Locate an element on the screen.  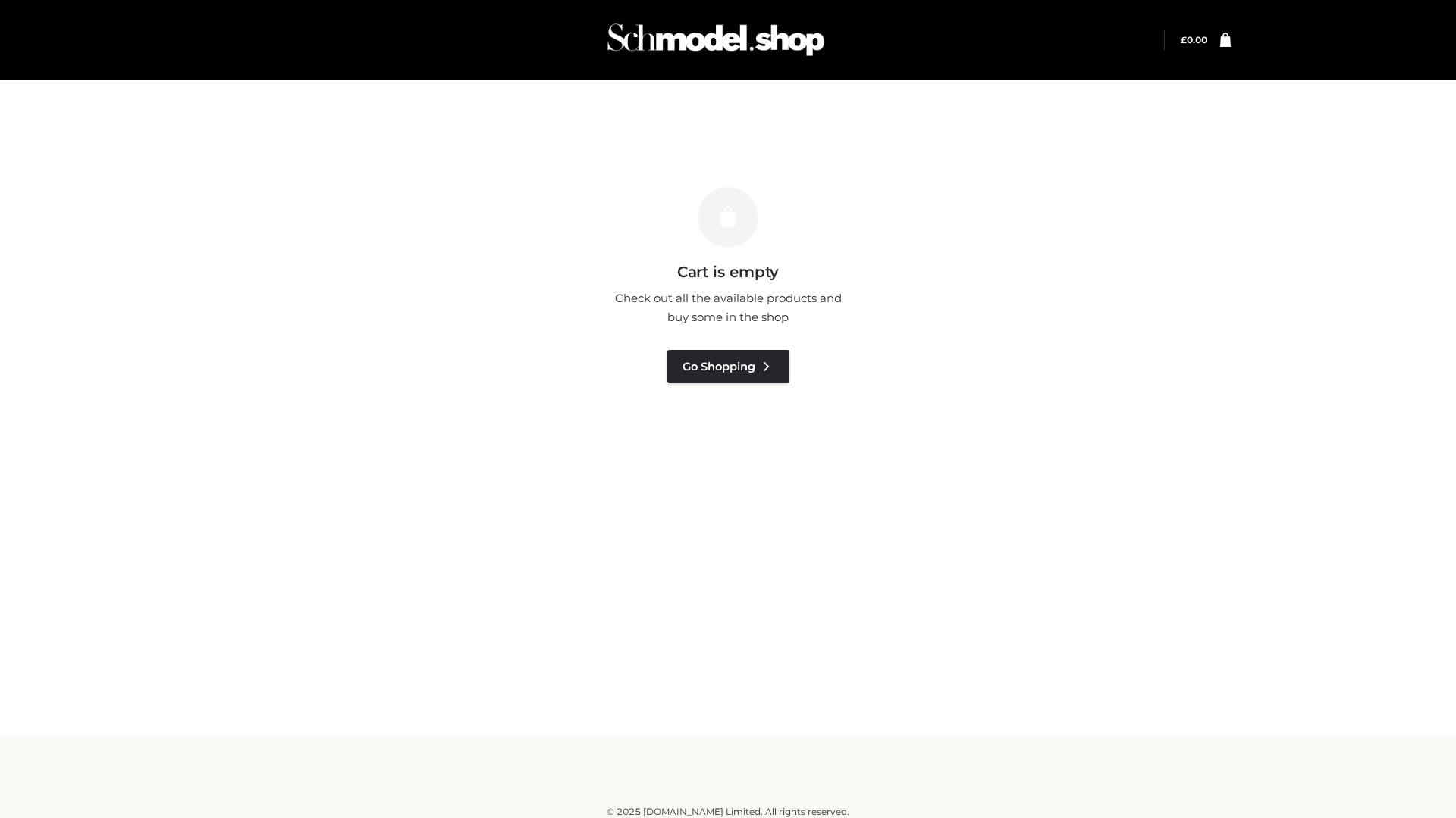
bdi: 0.00 is located at coordinates (1193, 39).